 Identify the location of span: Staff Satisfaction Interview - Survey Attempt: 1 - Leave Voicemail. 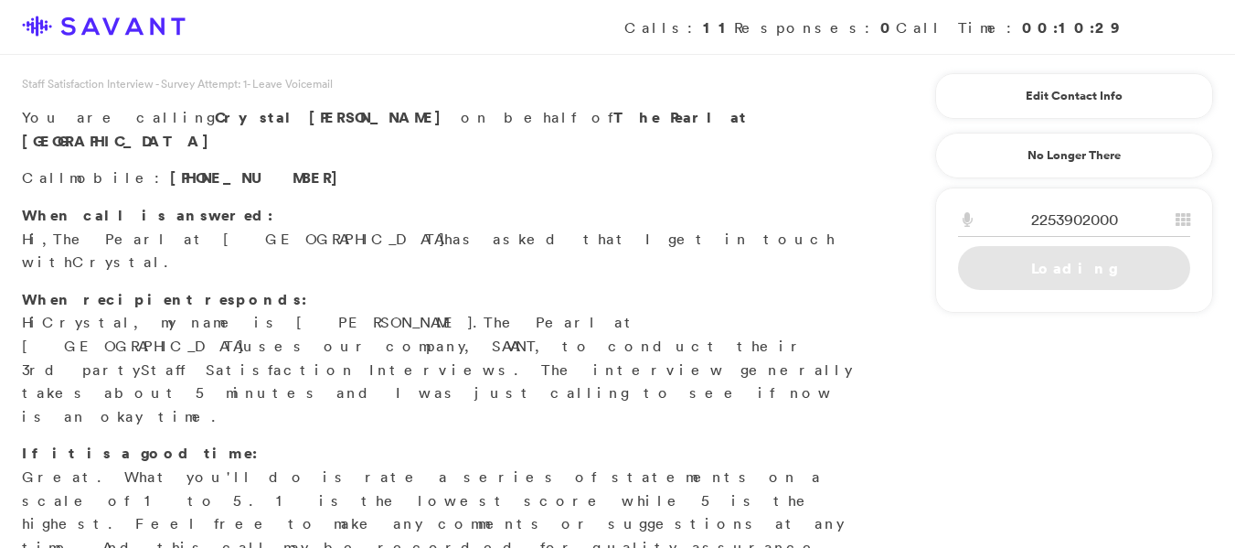
(177, 83).